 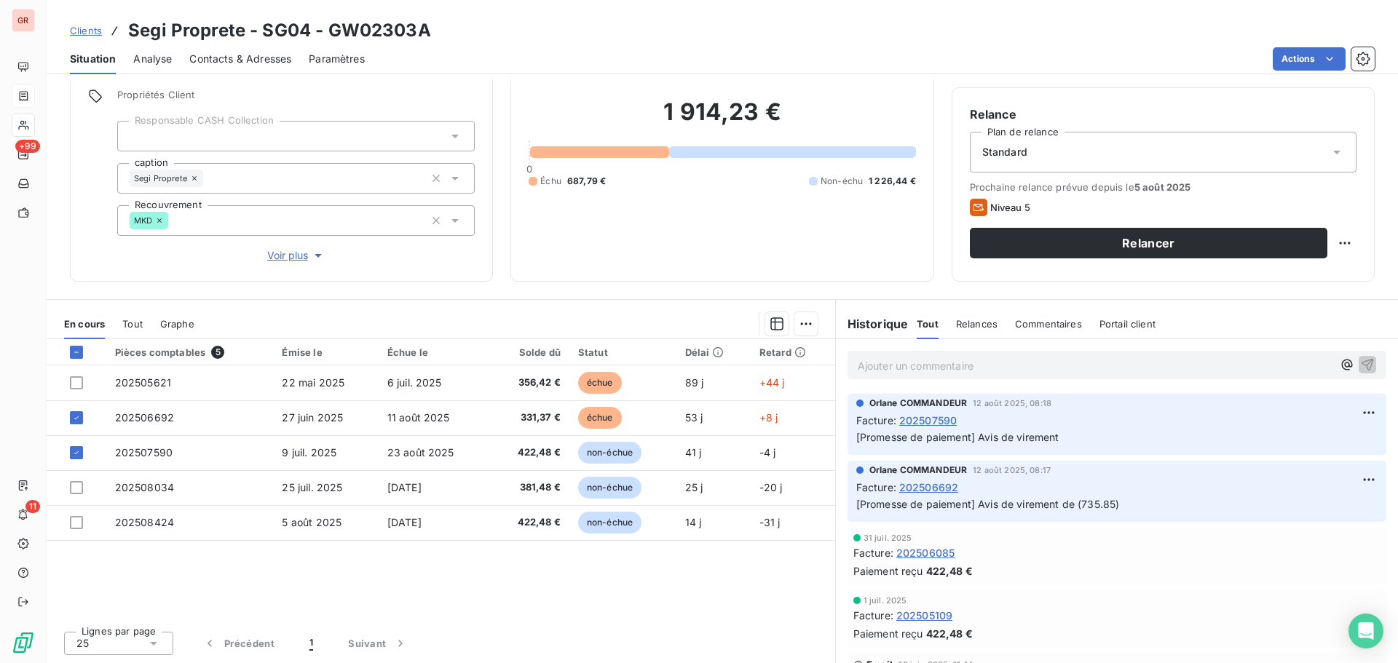 I want to click on button: Actions, so click(x=1309, y=59).